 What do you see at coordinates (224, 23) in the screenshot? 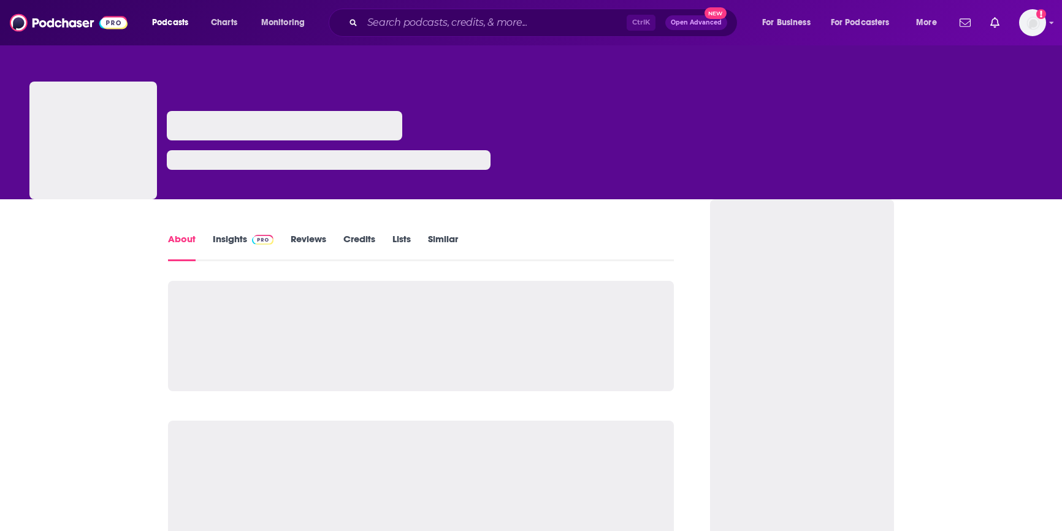
I see `span: Charts` at bounding box center [224, 23].